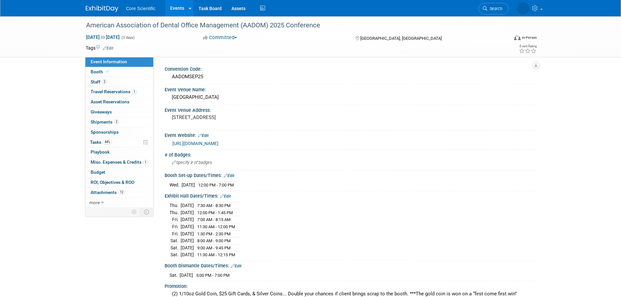 The image size is (621, 297). I want to click on span: 11:30 AM - 12:15 PM, so click(216, 255).